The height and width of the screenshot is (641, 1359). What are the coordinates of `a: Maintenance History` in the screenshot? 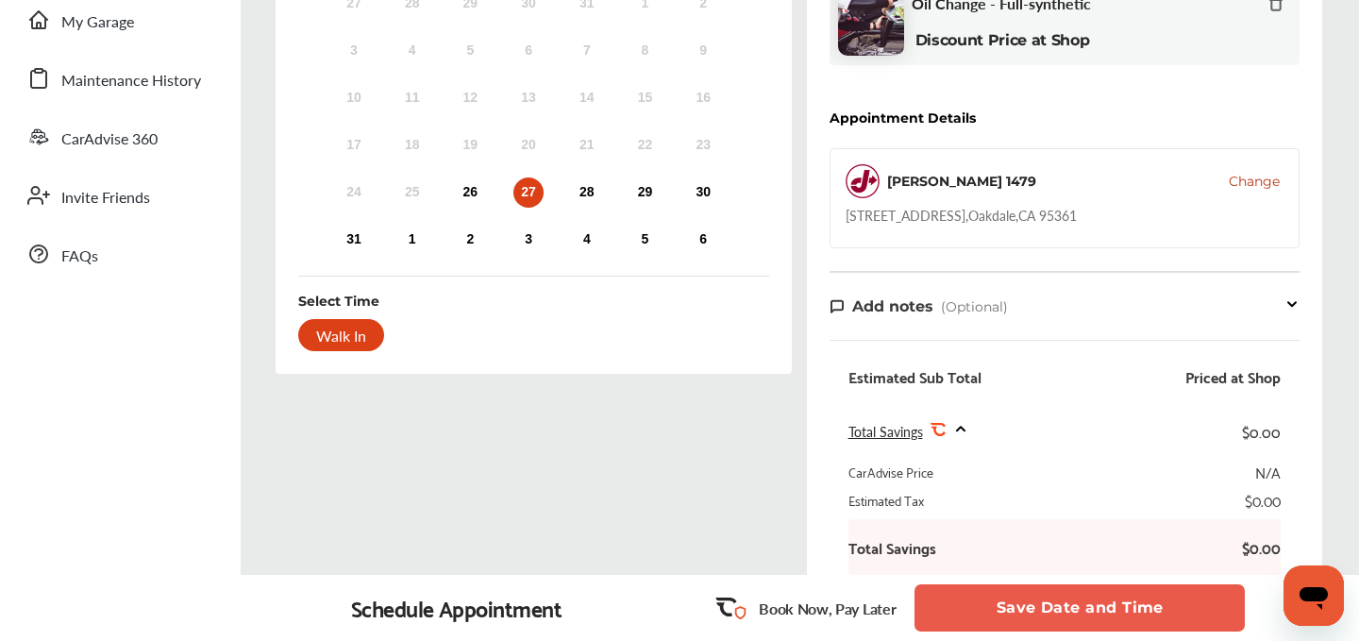 It's located at (119, 78).